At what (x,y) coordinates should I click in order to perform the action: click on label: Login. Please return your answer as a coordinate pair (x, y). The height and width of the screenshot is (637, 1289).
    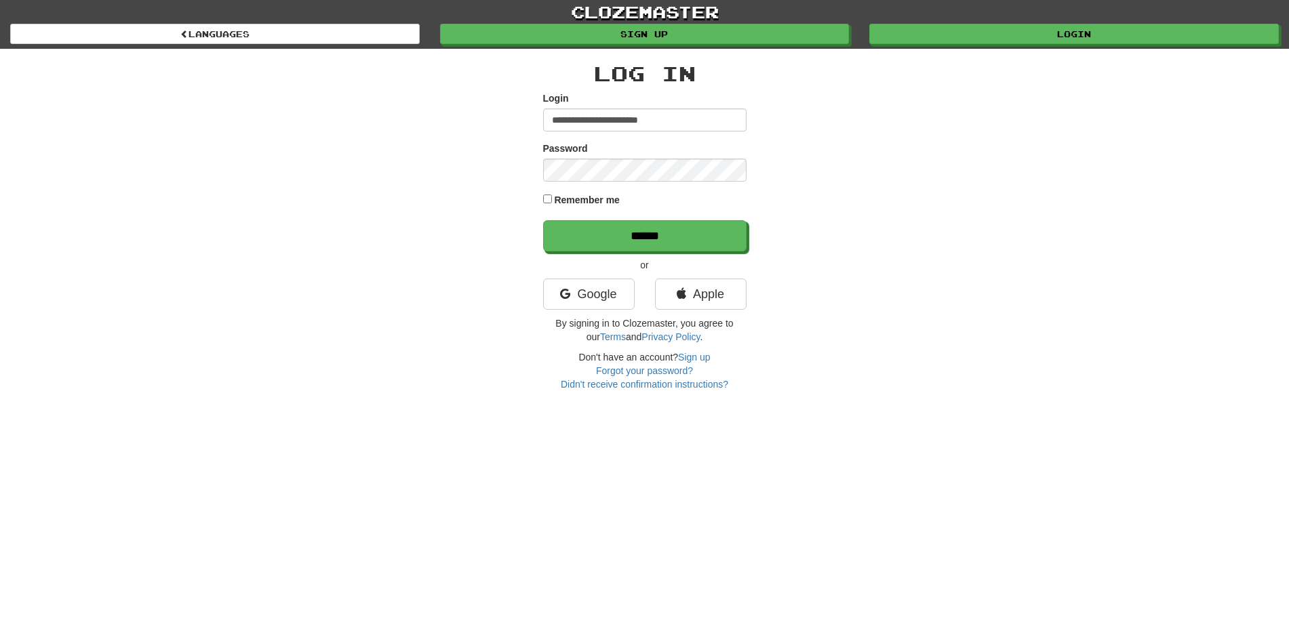
    Looking at the image, I should click on (556, 98).